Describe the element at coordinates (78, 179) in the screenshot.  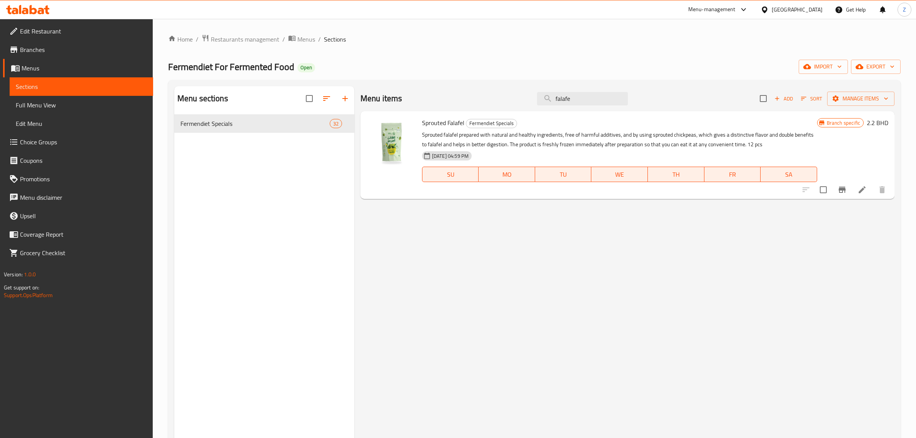
I see `a: Promotions` at that location.